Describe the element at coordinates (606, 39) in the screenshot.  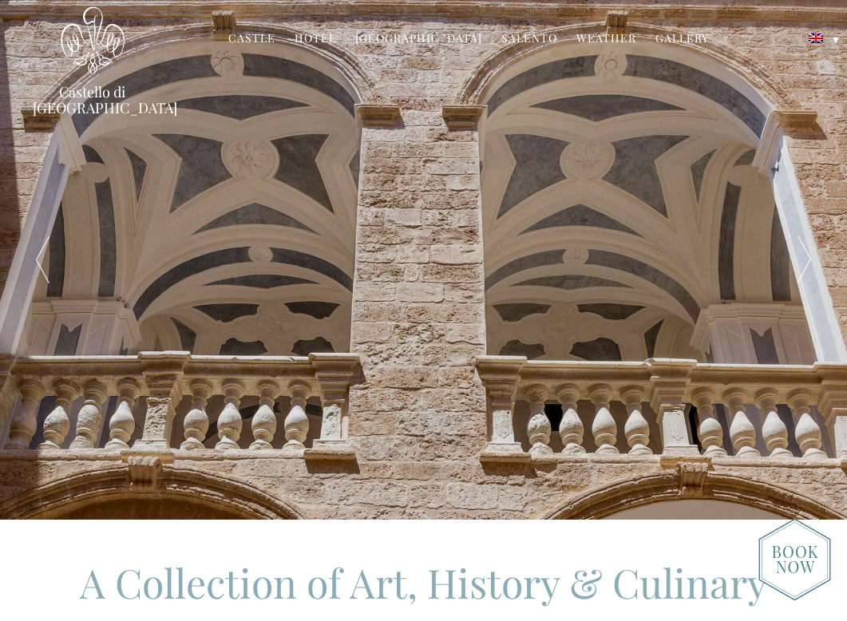
I see `a: Weather` at that location.